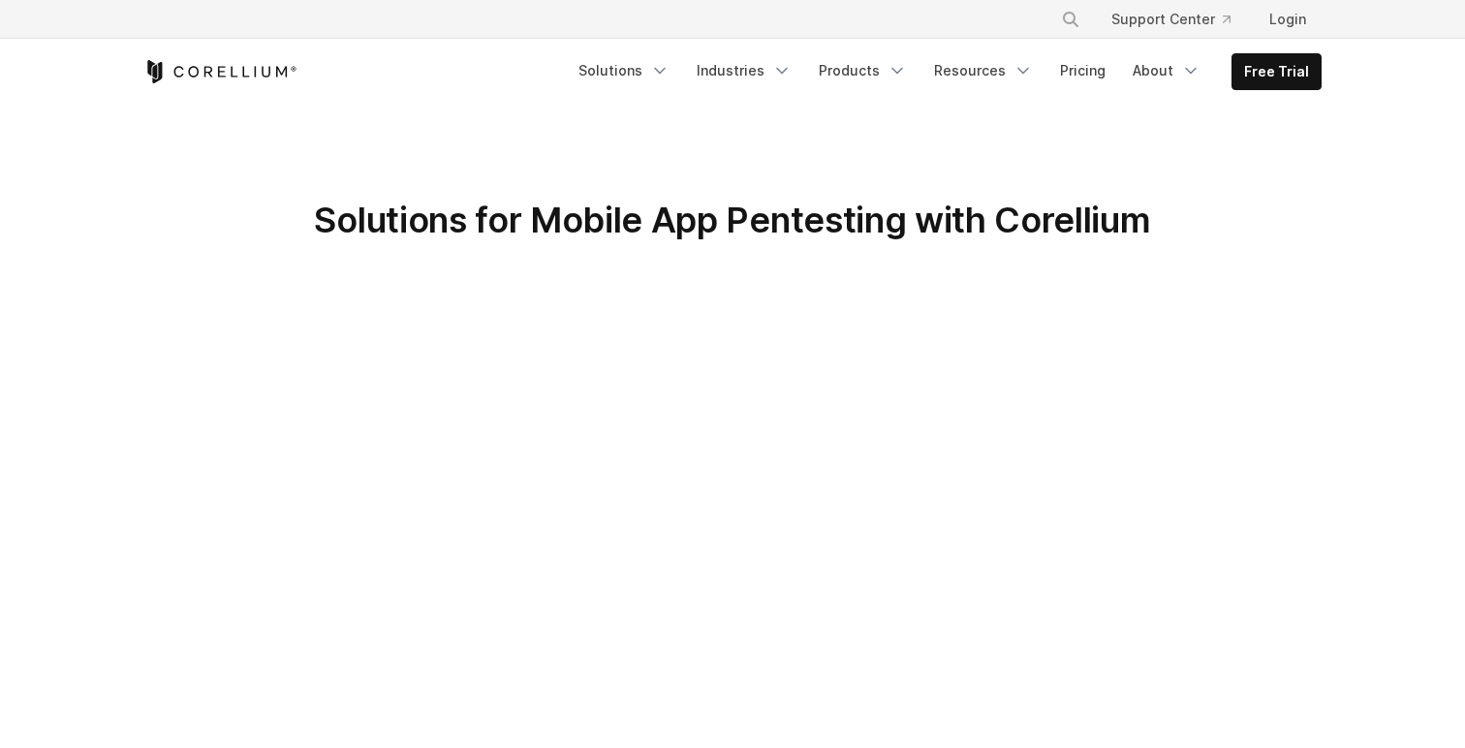 This screenshot has height=748, width=1465. What do you see at coordinates (1082, 71) in the screenshot?
I see `a: Pricing` at bounding box center [1082, 71].